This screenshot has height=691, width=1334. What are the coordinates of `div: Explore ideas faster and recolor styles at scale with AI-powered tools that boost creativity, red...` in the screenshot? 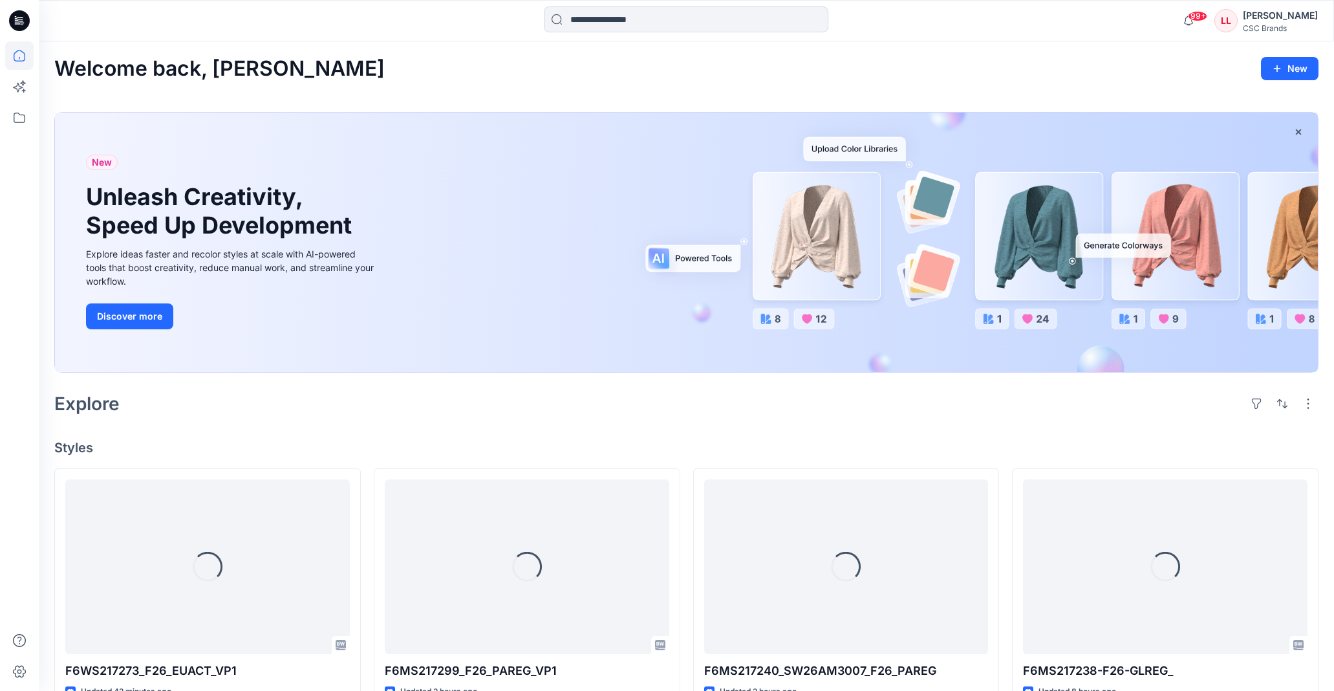 It's located at (232, 267).